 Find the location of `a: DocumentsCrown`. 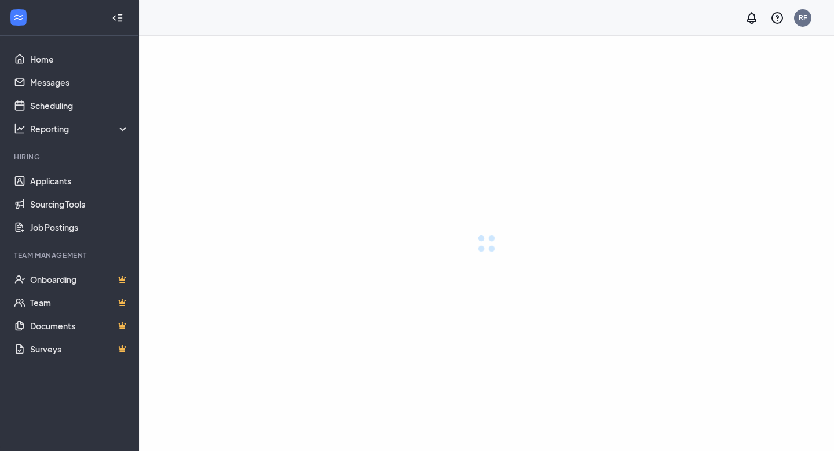

a: DocumentsCrown is located at coordinates (79, 326).